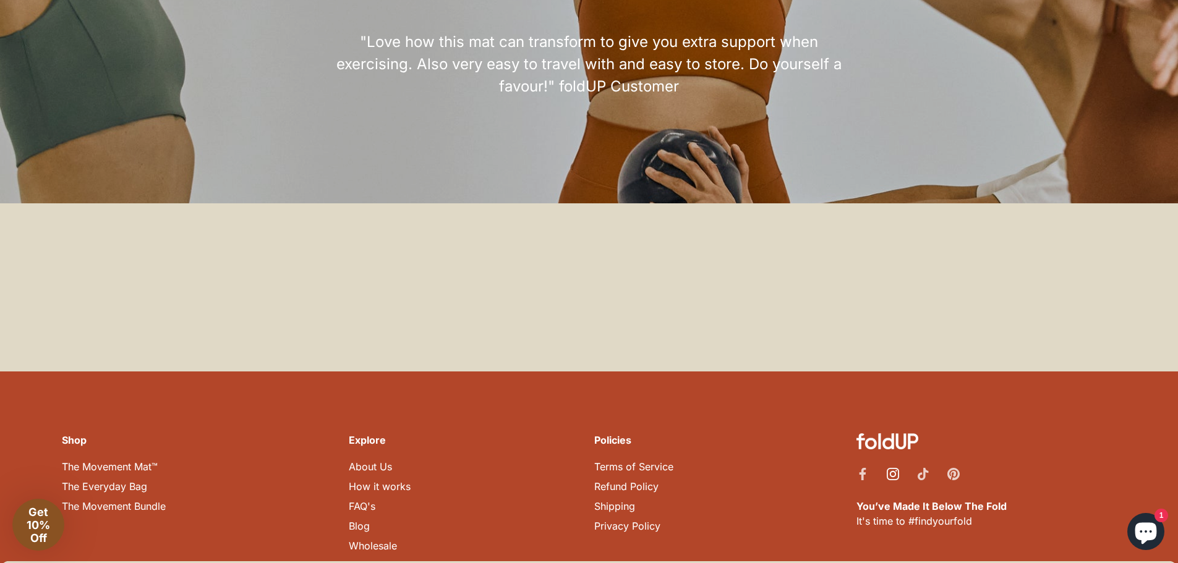 The width and height of the screenshot is (1178, 563). What do you see at coordinates (380, 440) in the screenshot?
I see `h6: Explore` at bounding box center [380, 440].